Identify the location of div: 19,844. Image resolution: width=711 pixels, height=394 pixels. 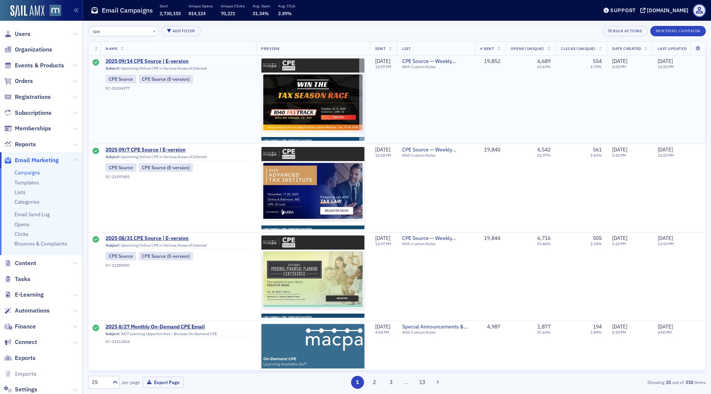
(490, 239).